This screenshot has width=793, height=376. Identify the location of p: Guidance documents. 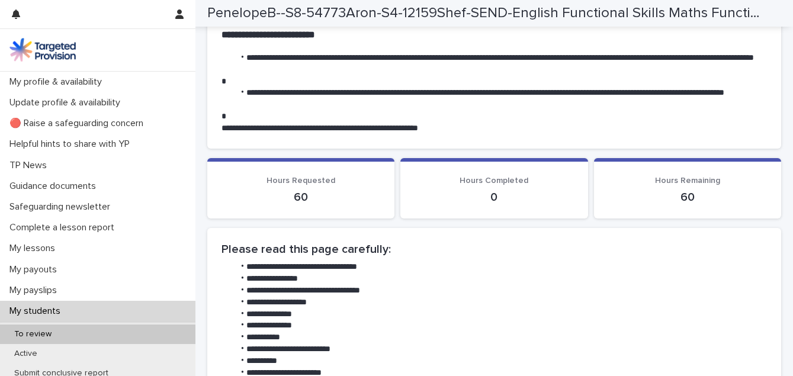
(55, 186).